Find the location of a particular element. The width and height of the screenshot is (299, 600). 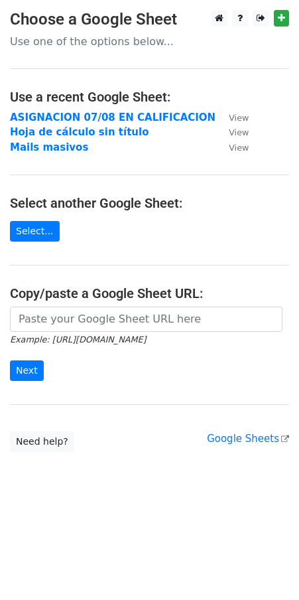

a: Hoja de cálculo sin título is located at coordinates (79, 132).